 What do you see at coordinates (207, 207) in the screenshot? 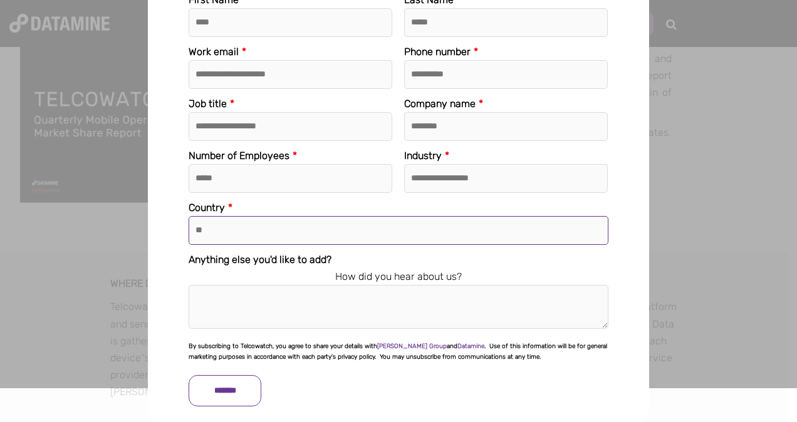
I see `span: Country` at bounding box center [207, 207].